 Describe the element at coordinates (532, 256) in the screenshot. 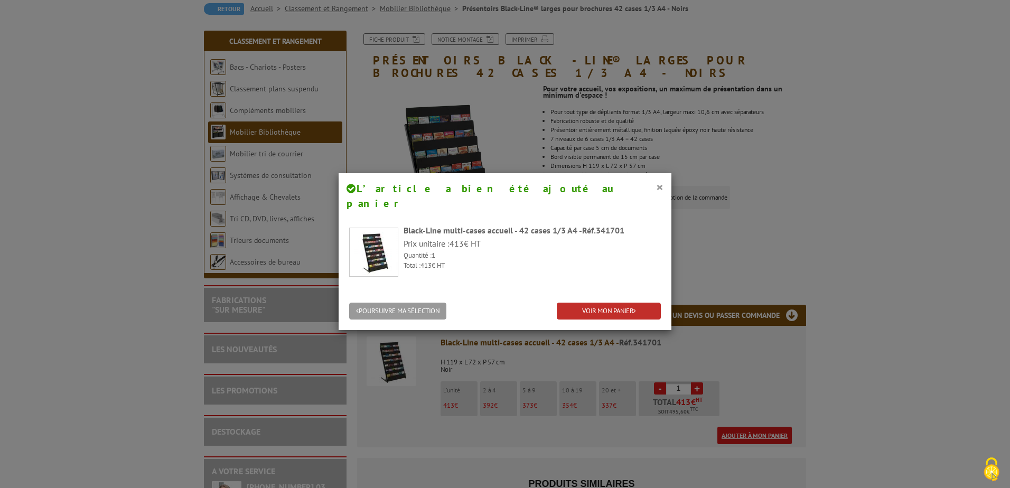

I see `p: Quantité :` at that location.